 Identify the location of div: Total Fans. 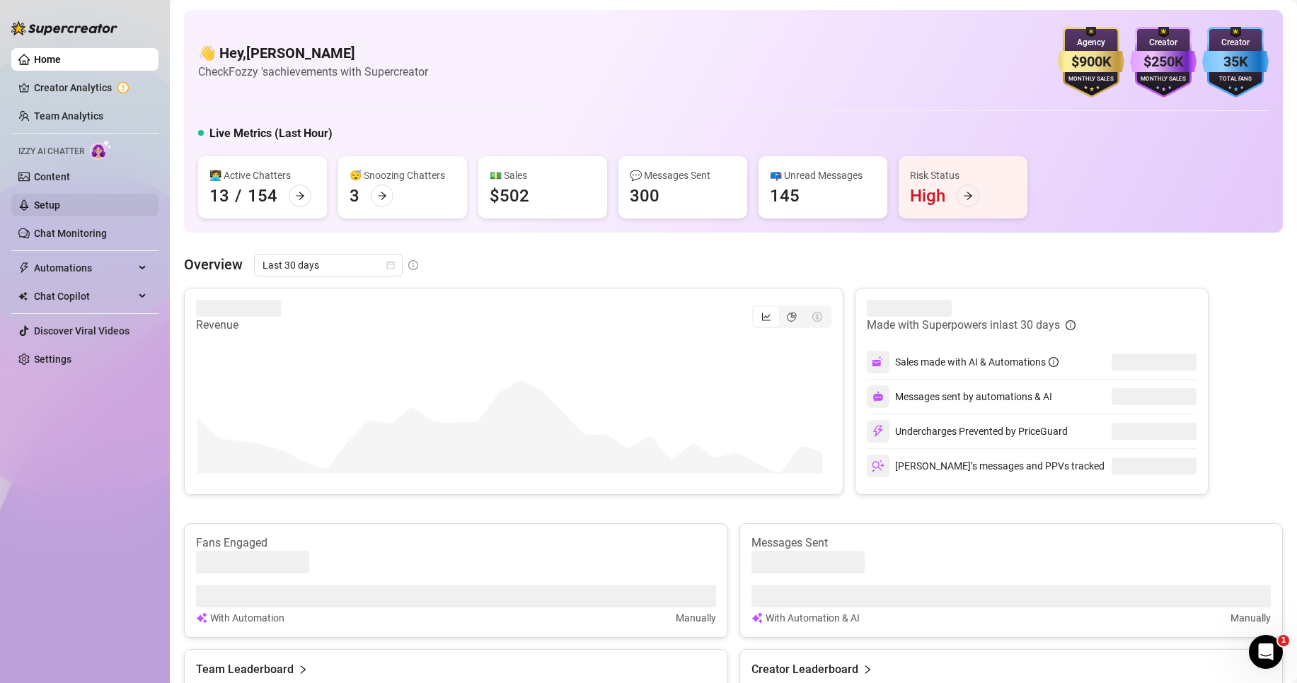
(1235, 79).